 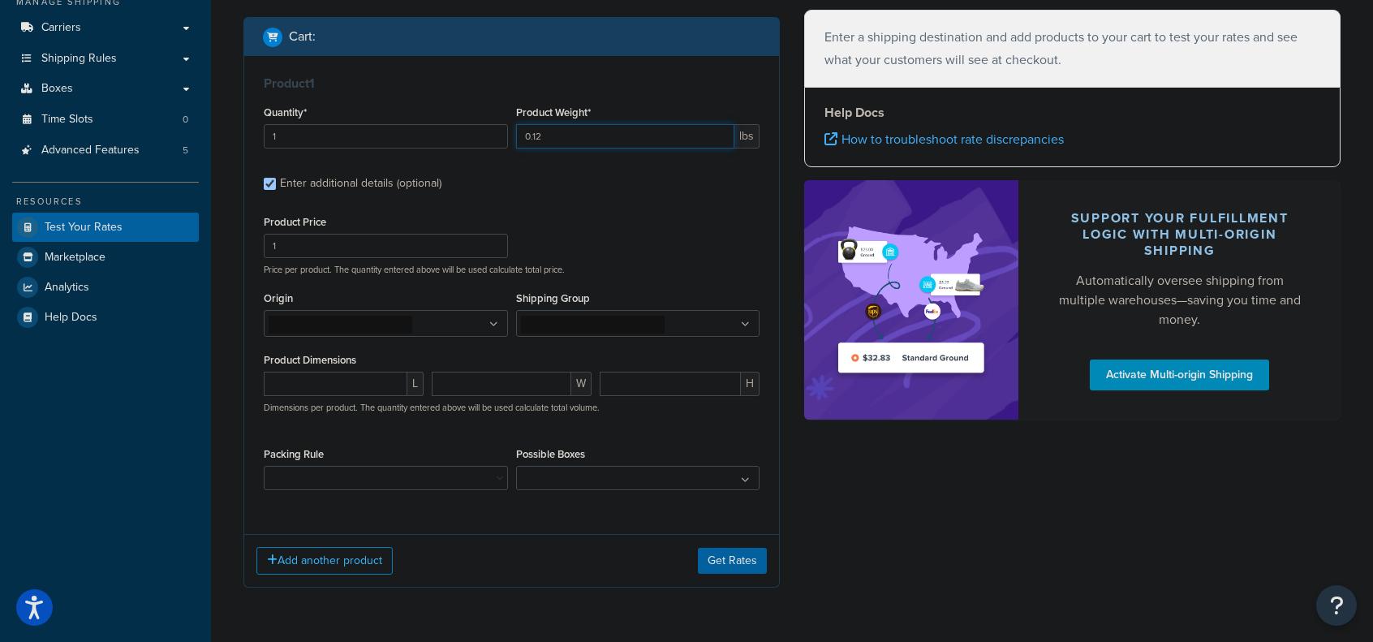 What do you see at coordinates (511, 84) in the screenshot?
I see `h3: Product 1` at bounding box center [511, 84].